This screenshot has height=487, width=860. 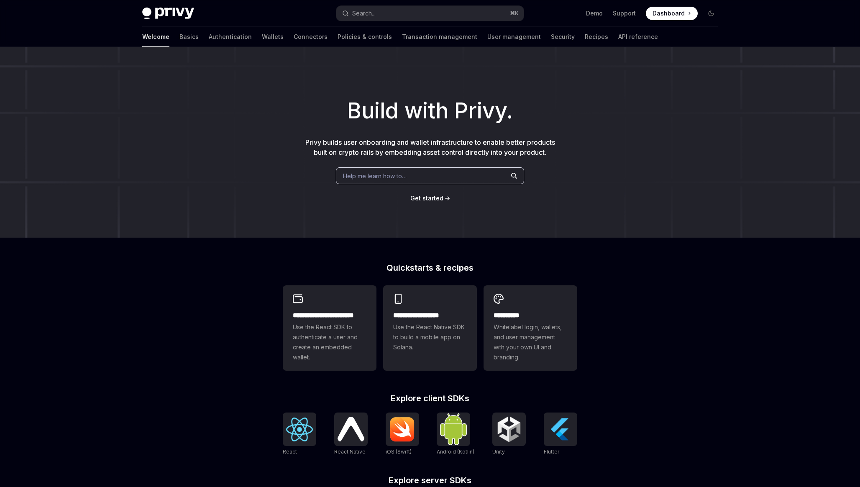 I want to click on span: Android (Kotlin), so click(x=456, y=451).